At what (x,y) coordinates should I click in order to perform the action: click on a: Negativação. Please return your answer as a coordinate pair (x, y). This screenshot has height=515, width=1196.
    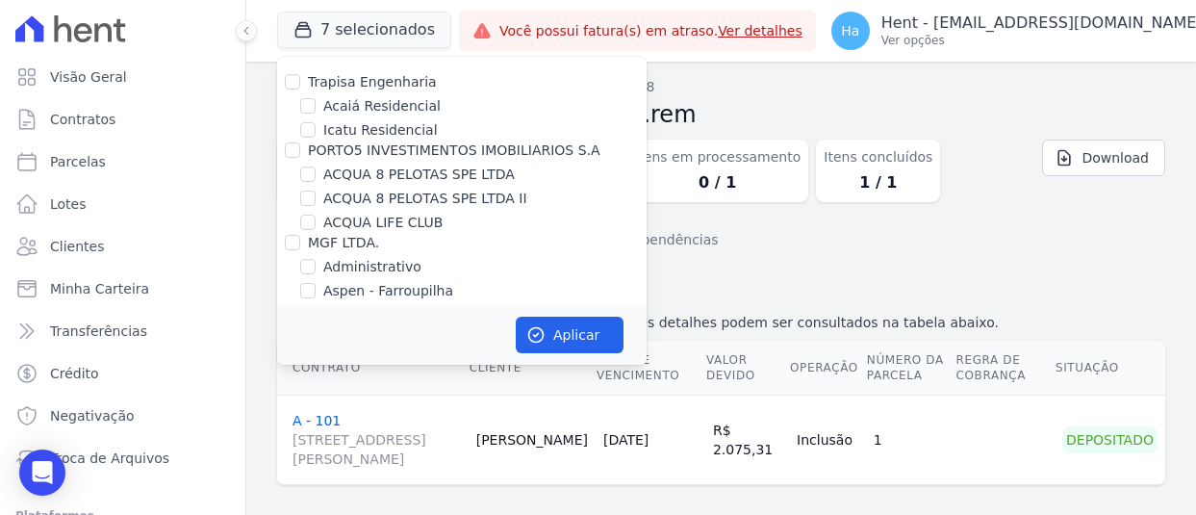
    Looking at the image, I should click on (122, 416).